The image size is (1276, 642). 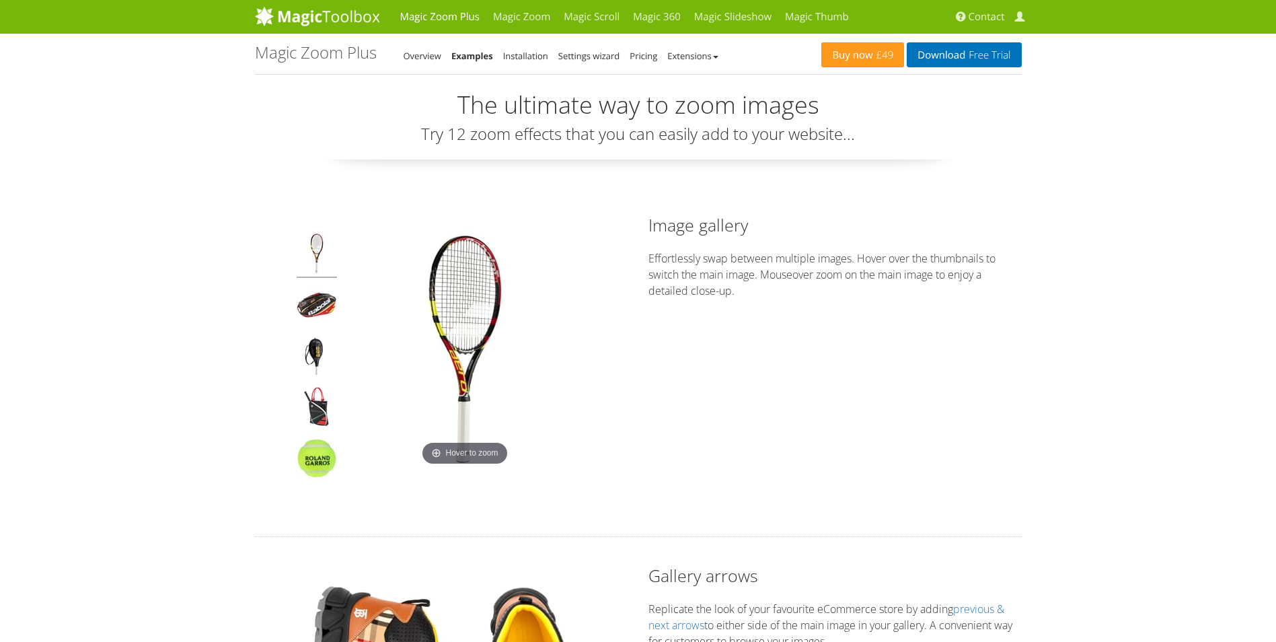 I want to click on a: Pricing, so click(x=643, y=56).